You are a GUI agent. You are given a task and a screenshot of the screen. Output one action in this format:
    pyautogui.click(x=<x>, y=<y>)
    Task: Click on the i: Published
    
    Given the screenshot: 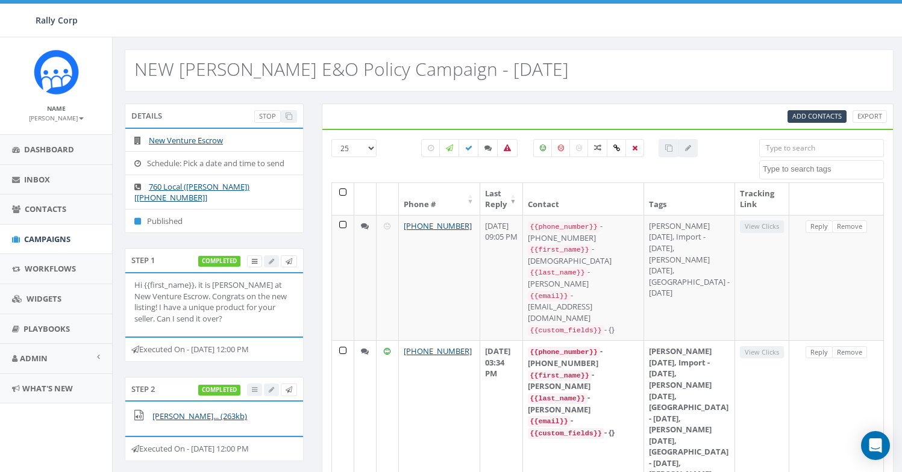 What is the action you would take?
    pyautogui.click(x=140, y=221)
    